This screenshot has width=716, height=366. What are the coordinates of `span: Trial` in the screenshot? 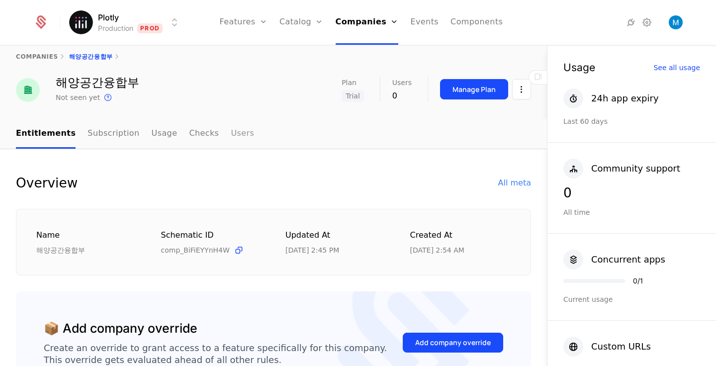 It's located at (352, 96).